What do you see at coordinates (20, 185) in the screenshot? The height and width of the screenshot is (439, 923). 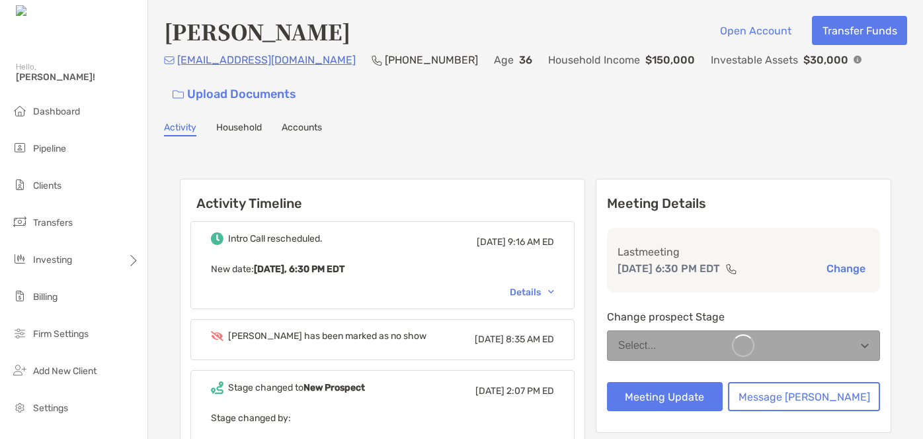 I see `img: clients icon` at bounding box center [20, 185].